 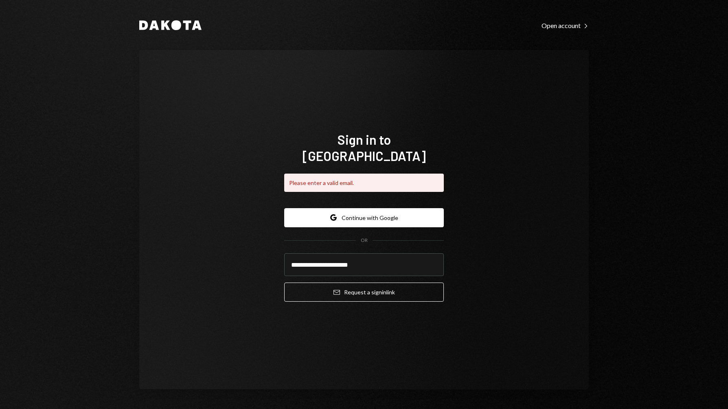 I want to click on button: Request a signinlink, so click(x=364, y=292).